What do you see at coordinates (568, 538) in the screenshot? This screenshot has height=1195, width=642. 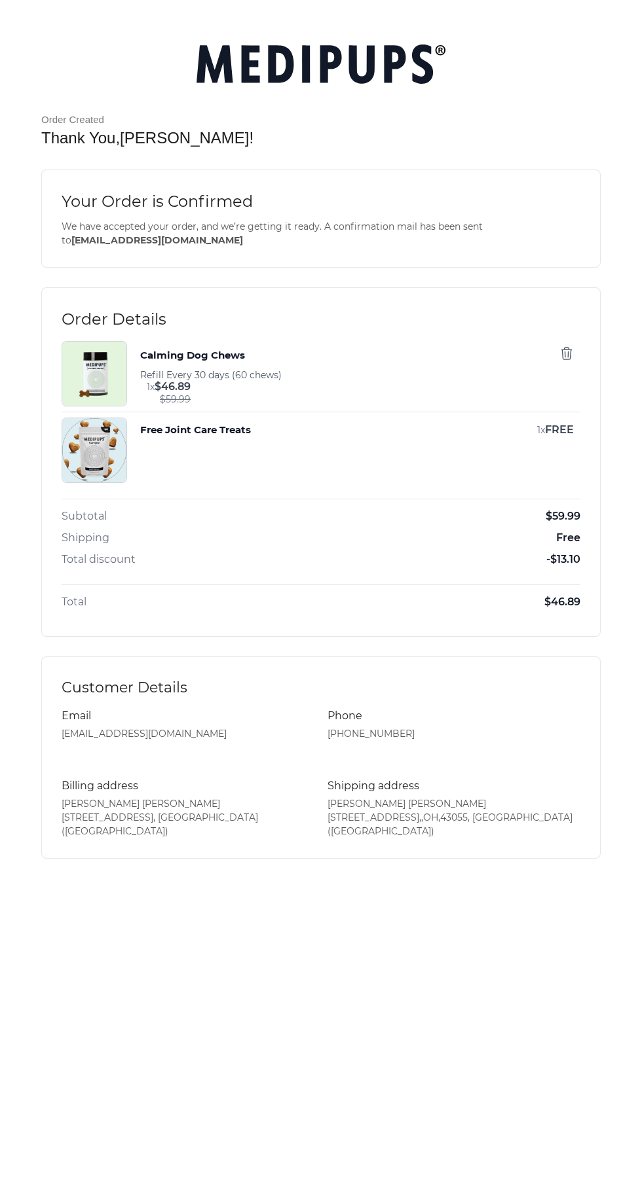 I see `span: Free` at bounding box center [568, 538].